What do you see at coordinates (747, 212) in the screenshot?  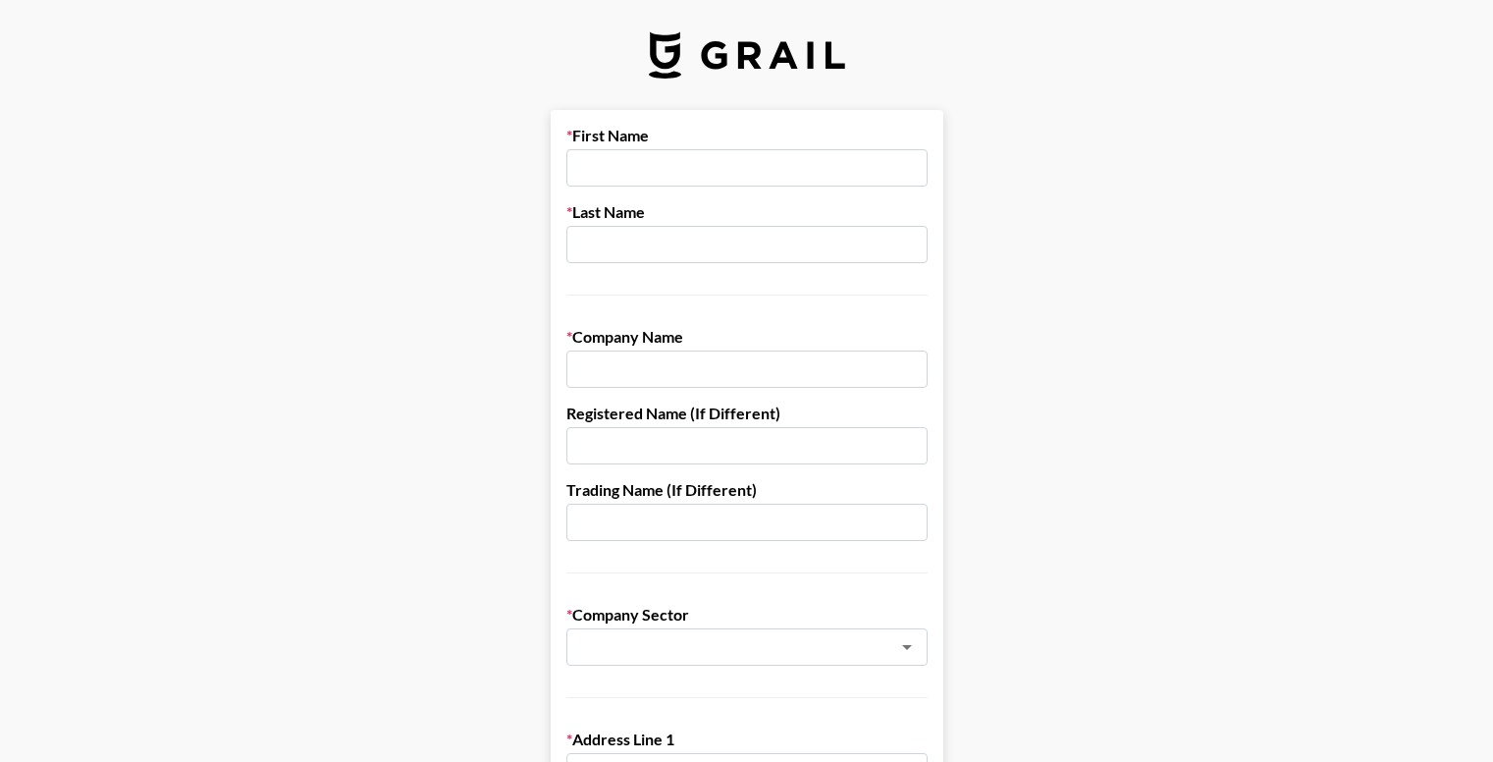 I see `label: Last Name` at bounding box center [747, 212].